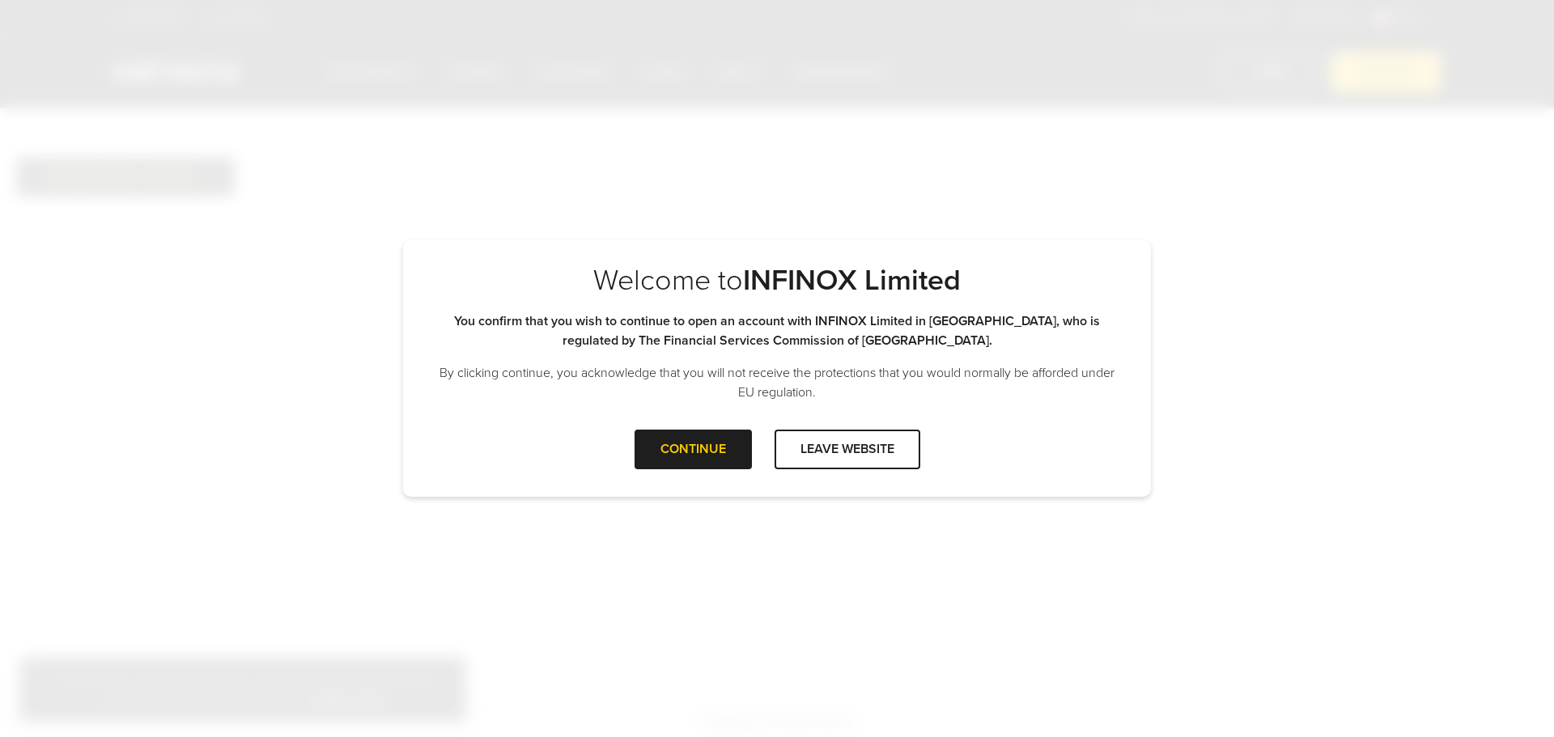 This screenshot has width=1554, height=737. I want to click on div: CONTINUE, so click(693, 449).